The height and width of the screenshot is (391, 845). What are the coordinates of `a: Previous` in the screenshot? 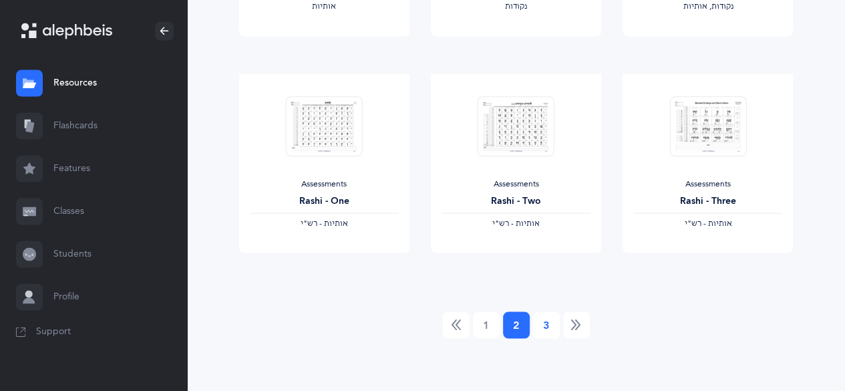 It's located at (456, 325).